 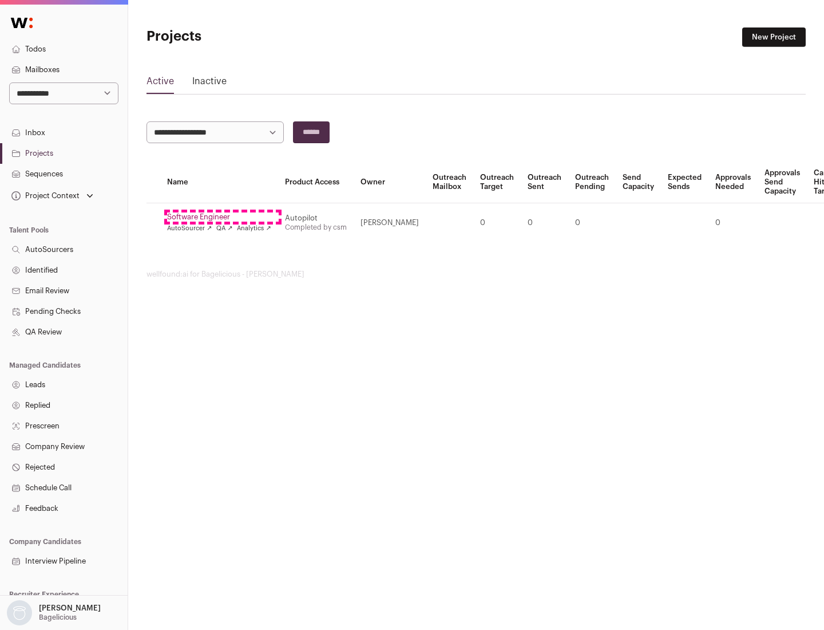 What do you see at coordinates (224, 228) in the screenshot?
I see `a: QA ↗` at bounding box center [224, 228].